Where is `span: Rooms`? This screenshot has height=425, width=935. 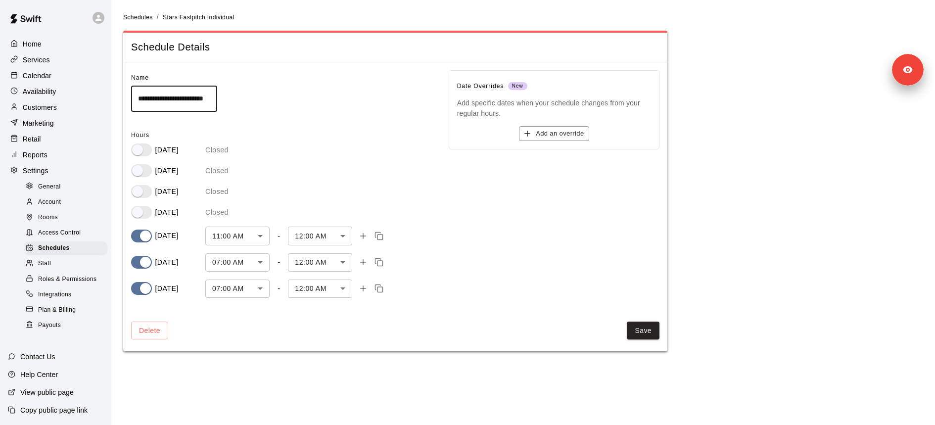 span: Rooms is located at coordinates (48, 218).